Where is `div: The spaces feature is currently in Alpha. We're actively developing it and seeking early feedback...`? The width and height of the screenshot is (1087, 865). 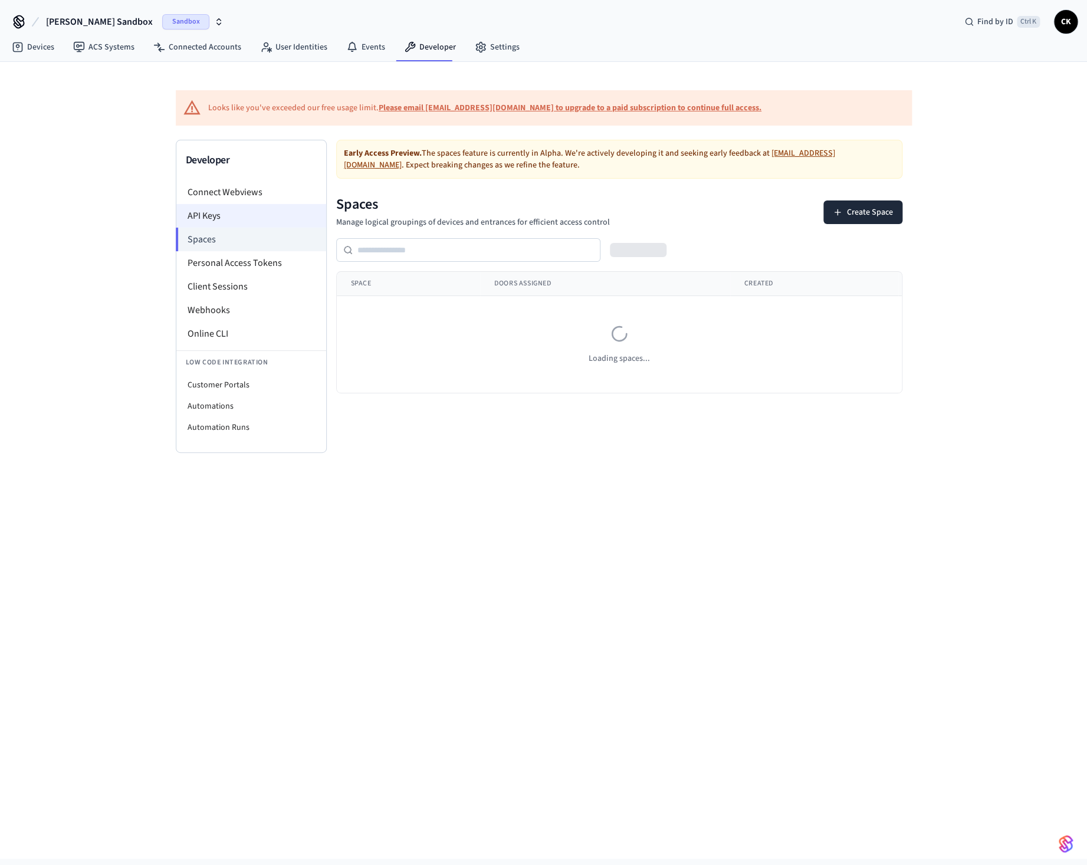
div: The spaces feature is currently in Alpha. We're actively developing it and seeking early feedback... is located at coordinates (619, 159).